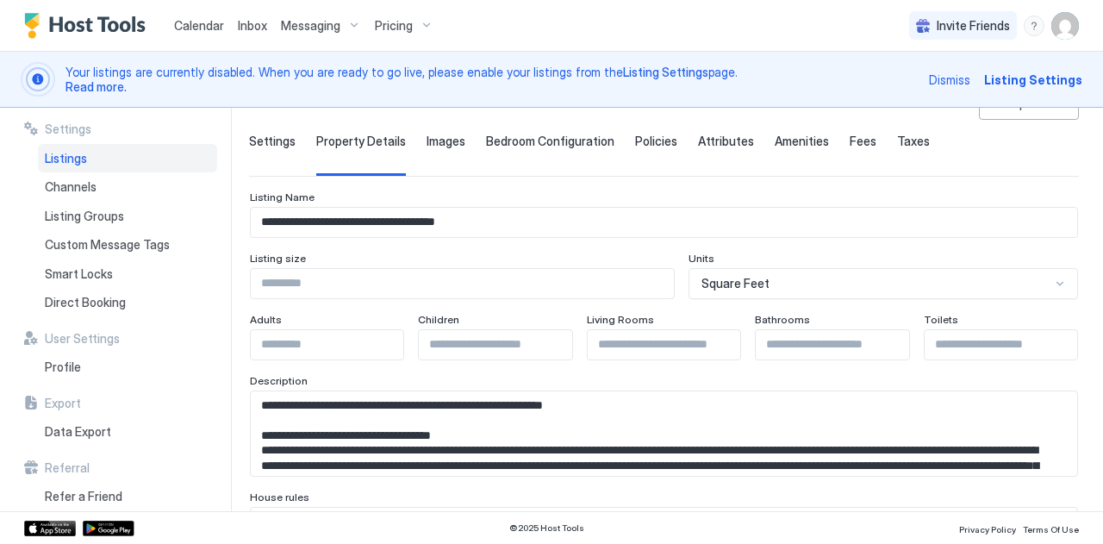  I want to click on a: Direct Booking, so click(128, 302).